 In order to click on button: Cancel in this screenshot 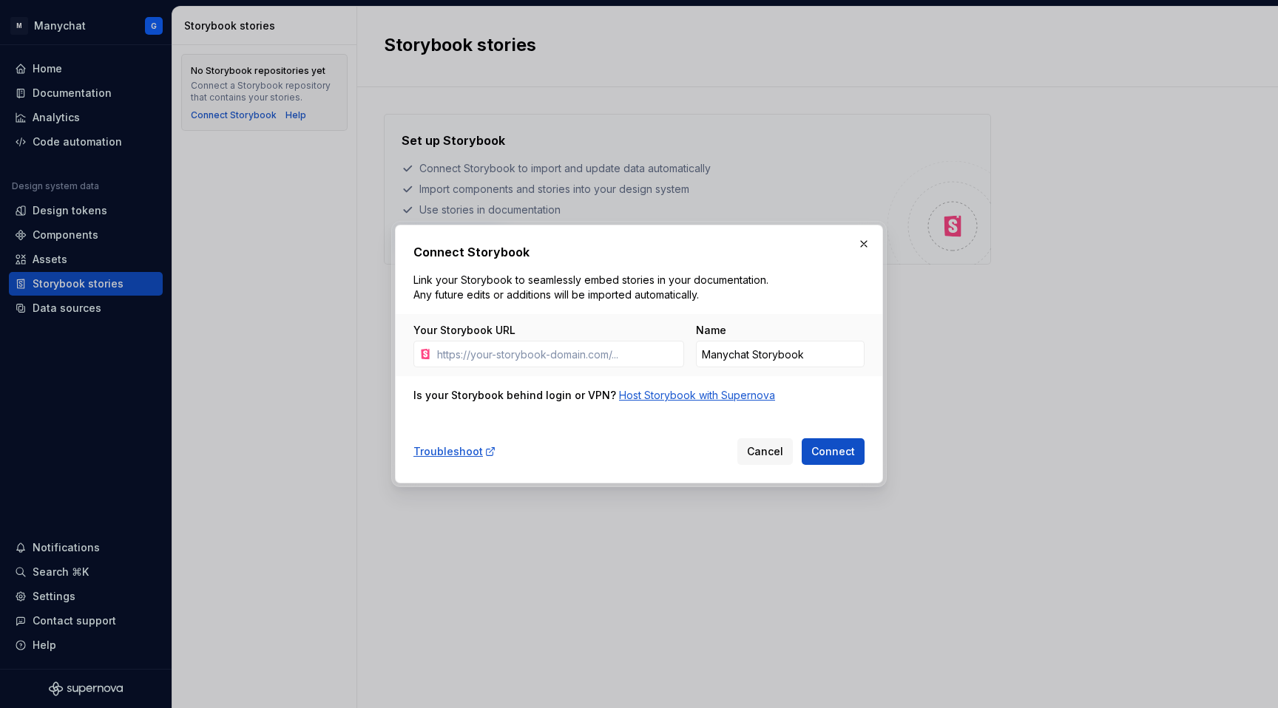, I will do `click(765, 452)`.